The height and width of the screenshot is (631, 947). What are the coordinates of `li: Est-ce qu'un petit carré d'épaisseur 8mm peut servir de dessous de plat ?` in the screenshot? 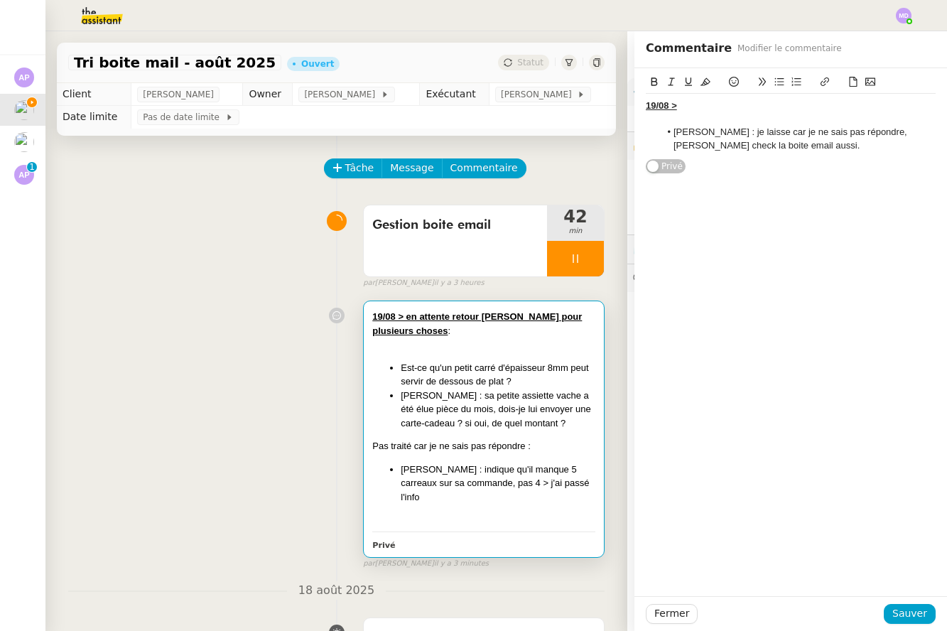 It's located at (498, 374).